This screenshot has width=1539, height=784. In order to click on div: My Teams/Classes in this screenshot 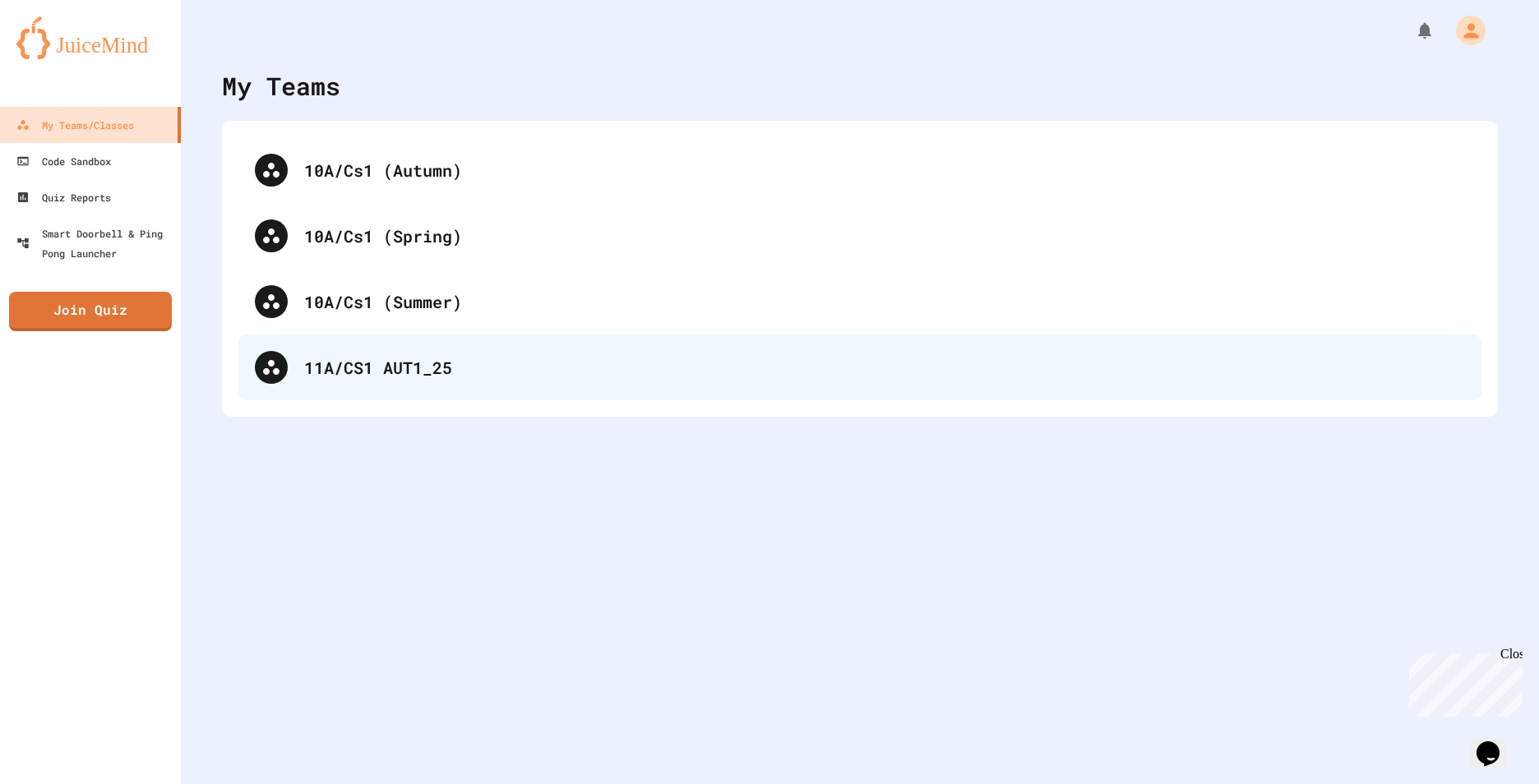, I will do `click(74, 125)`.